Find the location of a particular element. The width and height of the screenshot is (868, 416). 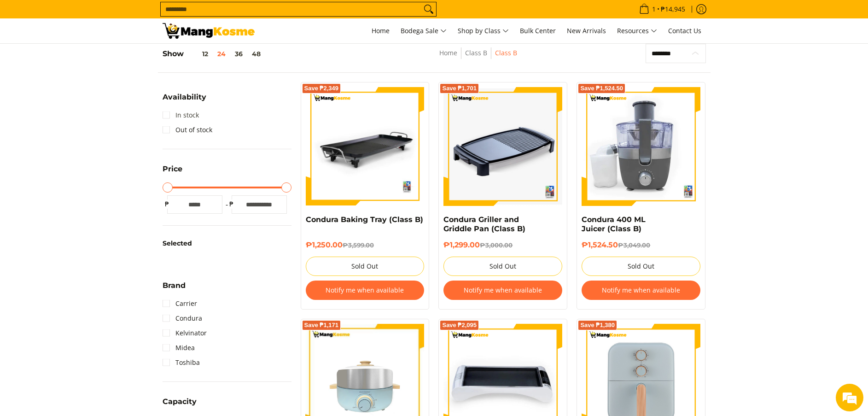

textarea: Type your message and hit 'Enter' is located at coordinates (90, 268).